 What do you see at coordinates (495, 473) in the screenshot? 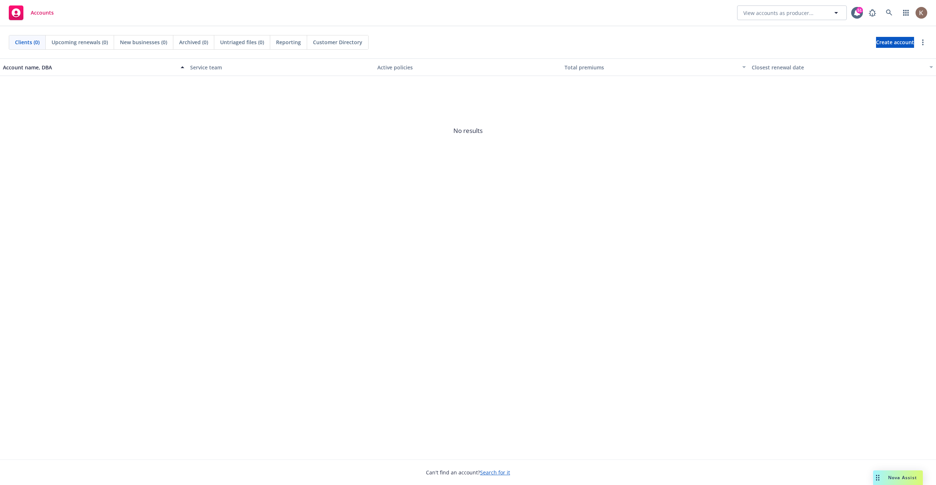
I see `a: Search for it` at bounding box center [495, 473].